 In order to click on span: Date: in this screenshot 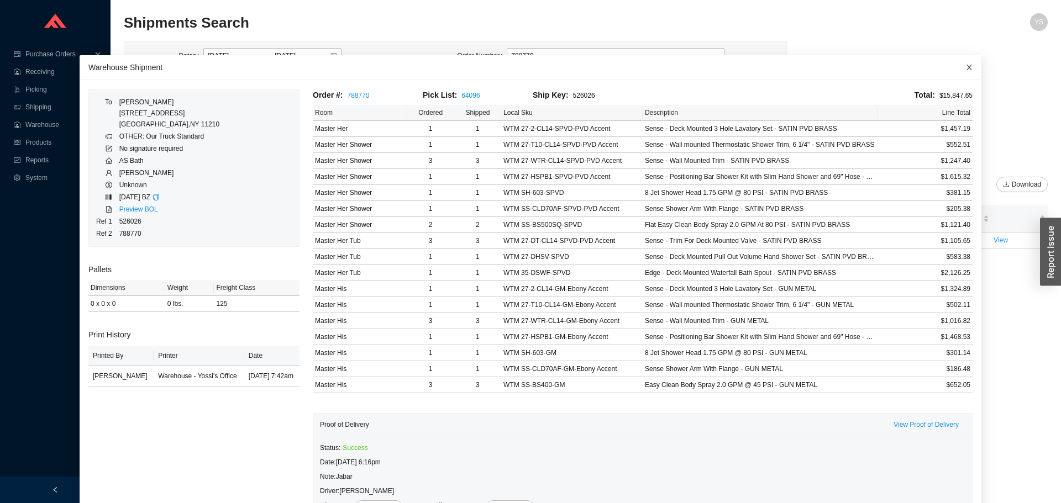, I will do `click(328, 462)`.